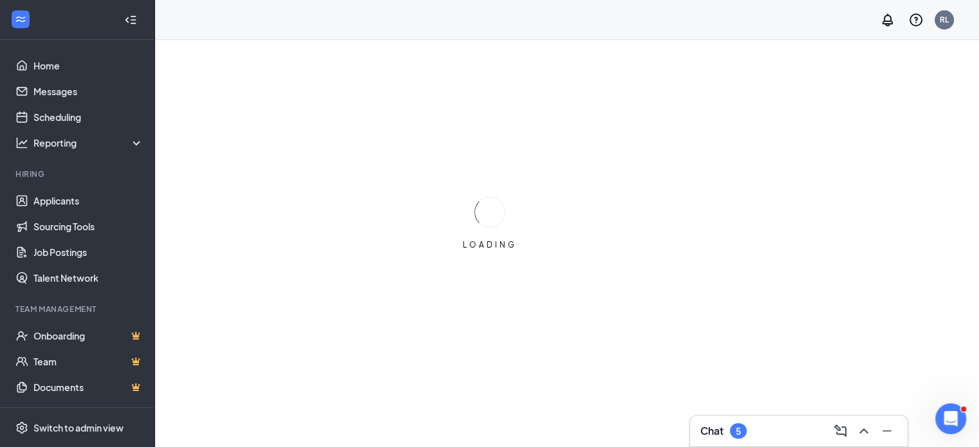  Describe the element at coordinates (88, 66) in the screenshot. I see `a: Home` at that location.